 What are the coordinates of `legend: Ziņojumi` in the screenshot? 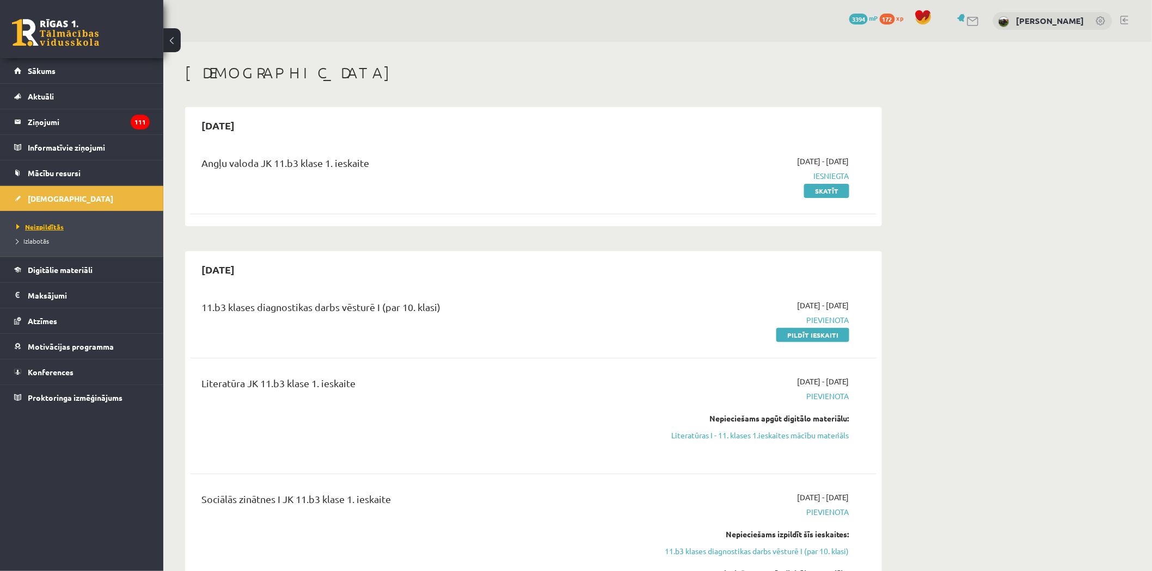 It's located at (89, 122).